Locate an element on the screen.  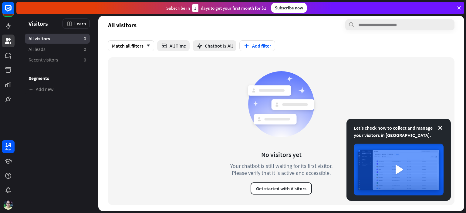
div: Your chatbot is still waiting for its first visitor. Please verify that it is active and accessible. is located at coordinates (282, 170).